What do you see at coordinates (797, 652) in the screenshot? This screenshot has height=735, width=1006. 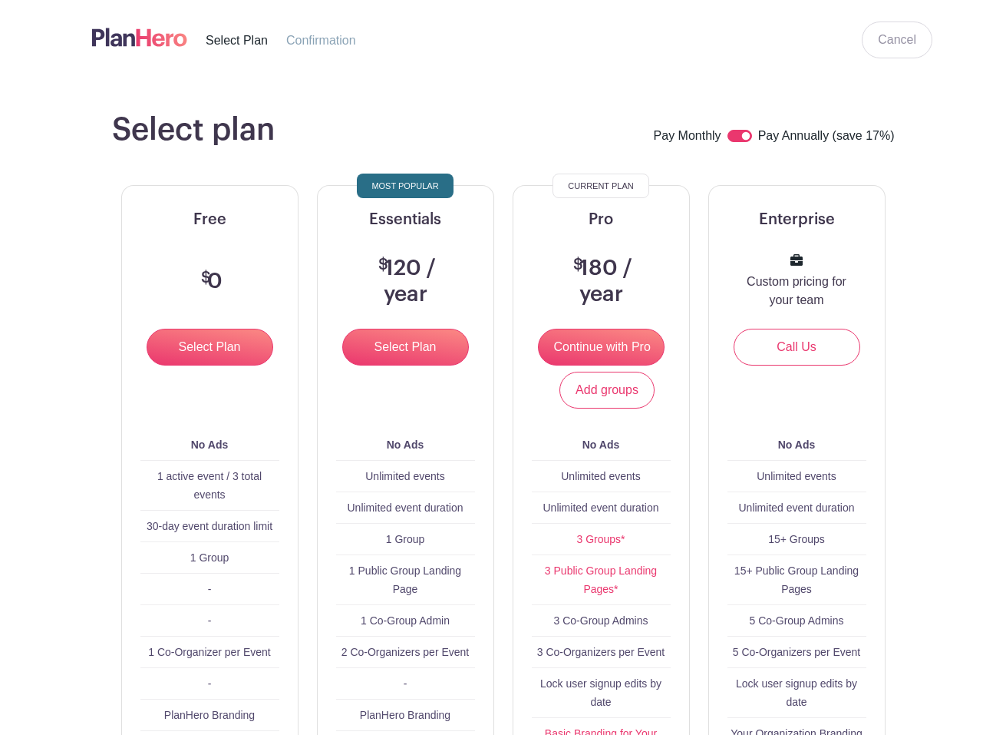 I see `span: 5 Co-Organizers per Event` at bounding box center [797, 652].